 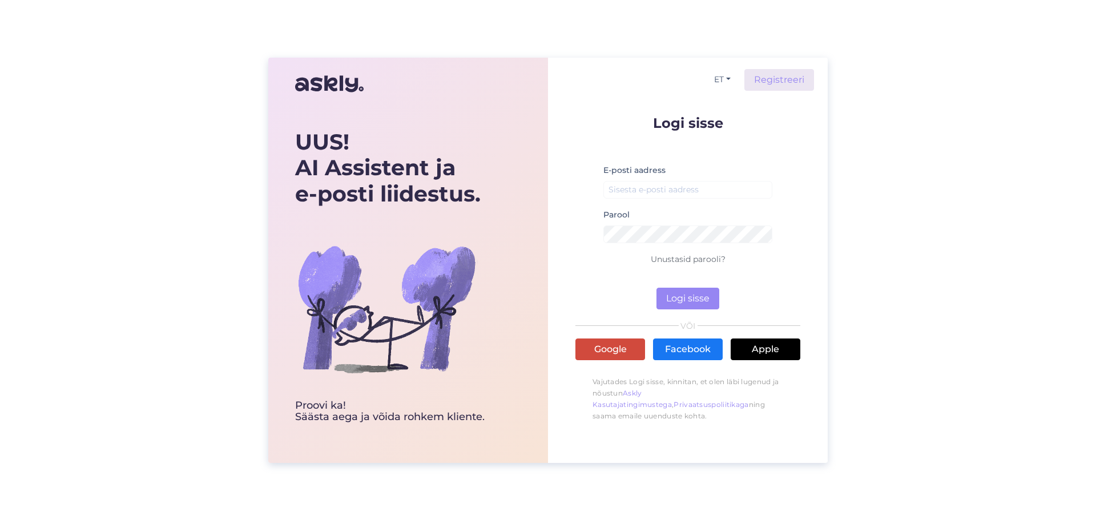 What do you see at coordinates (722, 79) in the screenshot?
I see `button: ET` at bounding box center [722, 79].